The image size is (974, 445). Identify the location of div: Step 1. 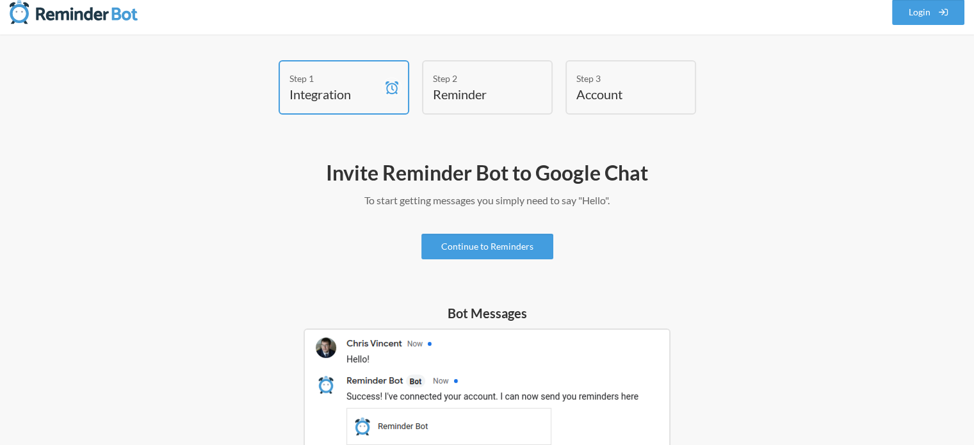
(334, 78).